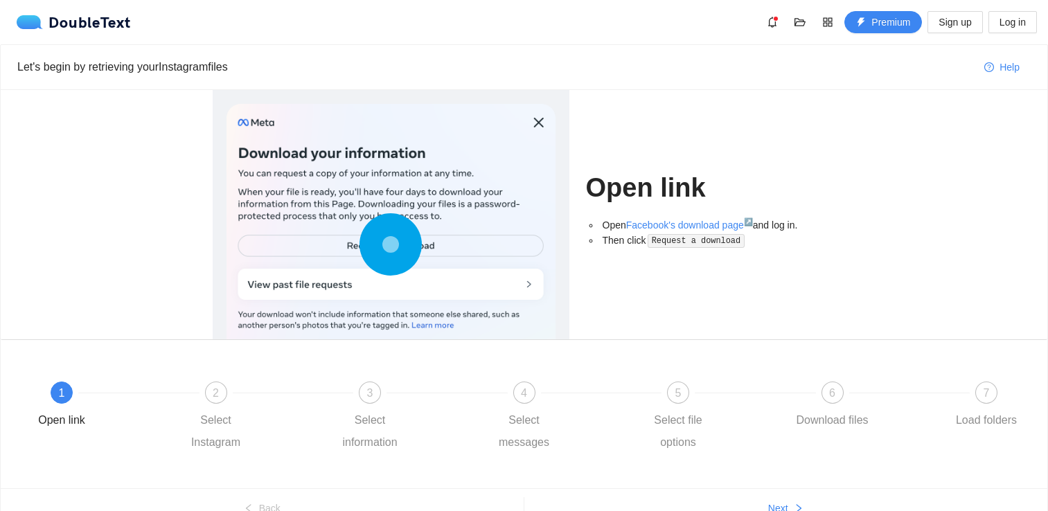 This screenshot has width=1048, height=511. What do you see at coordinates (525, 432) in the screenshot?
I see `div: Select messages` at bounding box center [525, 432].